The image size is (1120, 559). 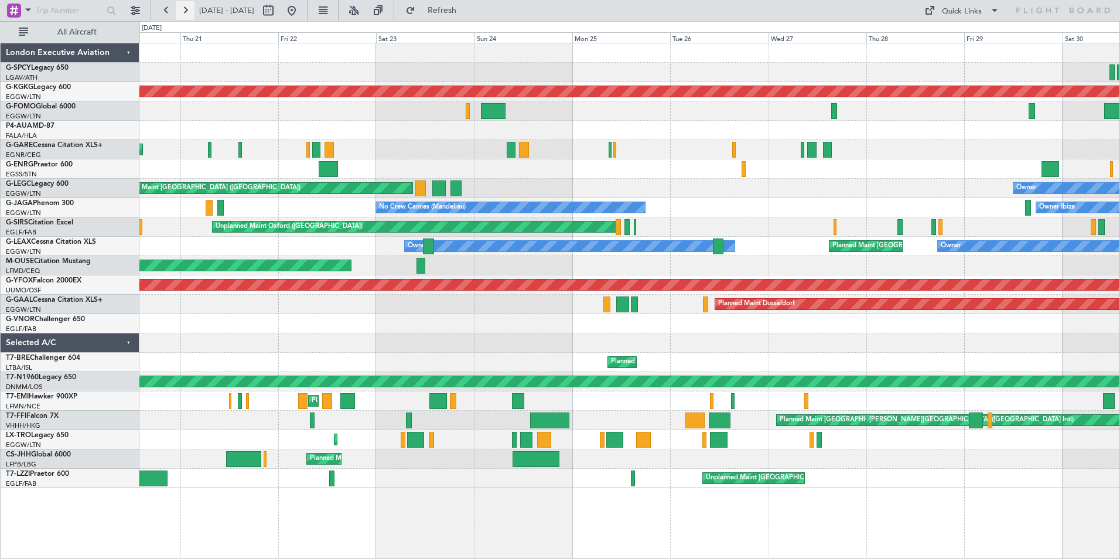 What do you see at coordinates (30, 126) in the screenshot?
I see `a: P4-AUAMD-87` at bounding box center [30, 126].